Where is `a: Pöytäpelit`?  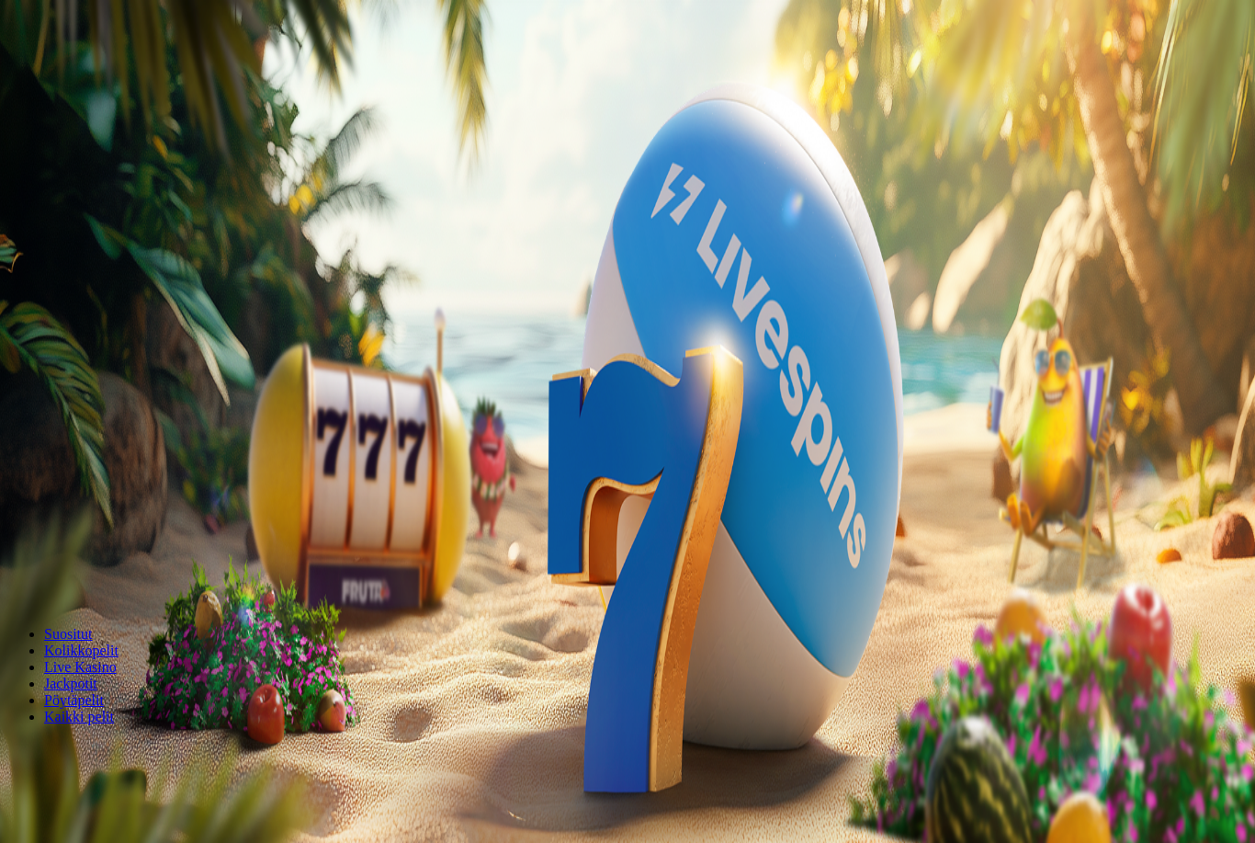 a: Pöytäpelit is located at coordinates (74, 699).